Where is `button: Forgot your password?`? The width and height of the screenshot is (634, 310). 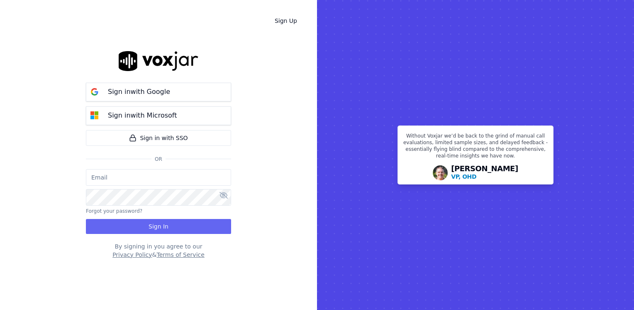 button: Forgot your password? is located at coordinates (114, 211).